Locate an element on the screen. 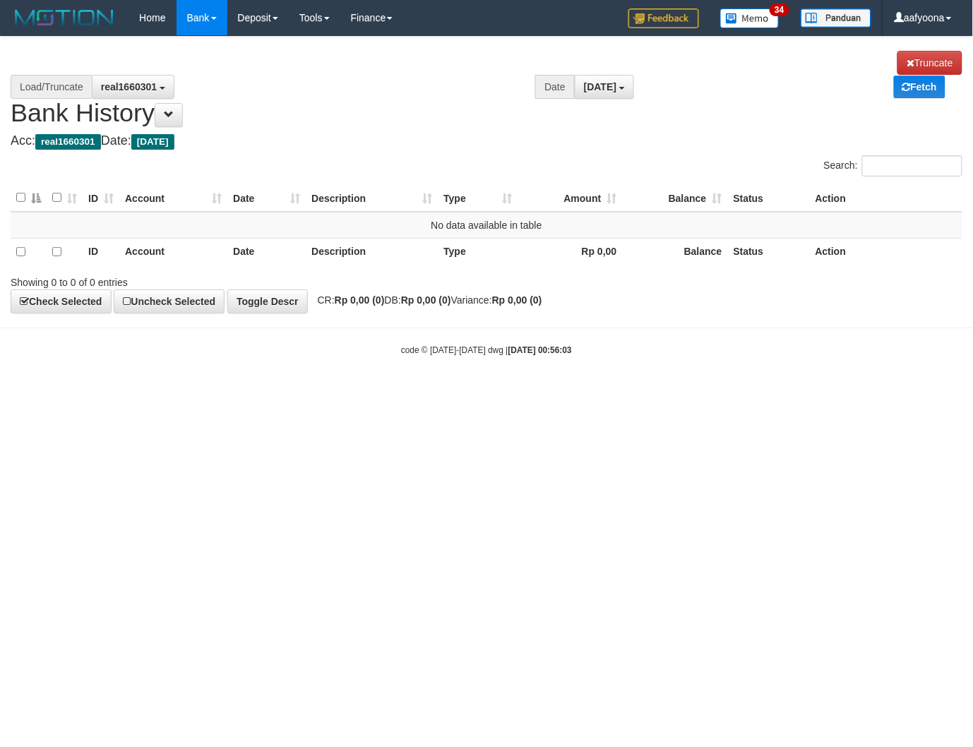  th: Date: activate to sort column ascending is located at coordinates (266, 198).